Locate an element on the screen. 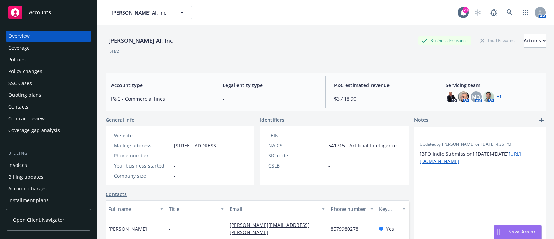 The height and width of the screenshot is (239, 554). a: Contract review is located at coordinates (49, 119).